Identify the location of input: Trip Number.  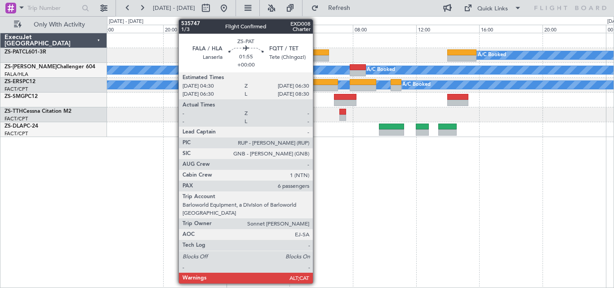
(53, 8).